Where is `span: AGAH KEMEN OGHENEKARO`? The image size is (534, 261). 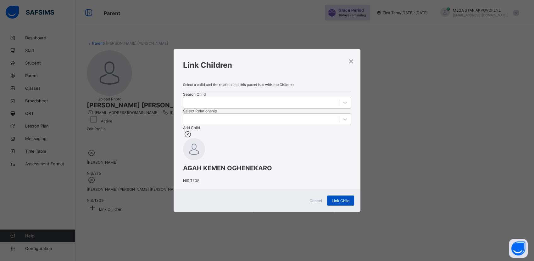
span: AGAH KEMEN OGHENEKARO is located at coordinates (267, 168).